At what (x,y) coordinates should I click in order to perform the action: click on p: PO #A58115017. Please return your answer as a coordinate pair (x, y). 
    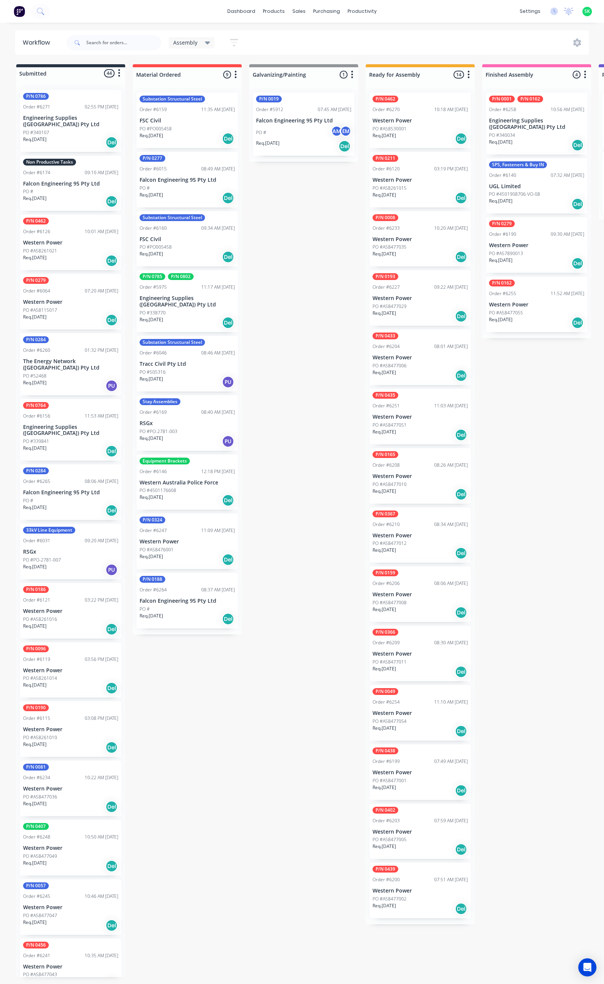
    Looking at the image, I should click on (40, 310).